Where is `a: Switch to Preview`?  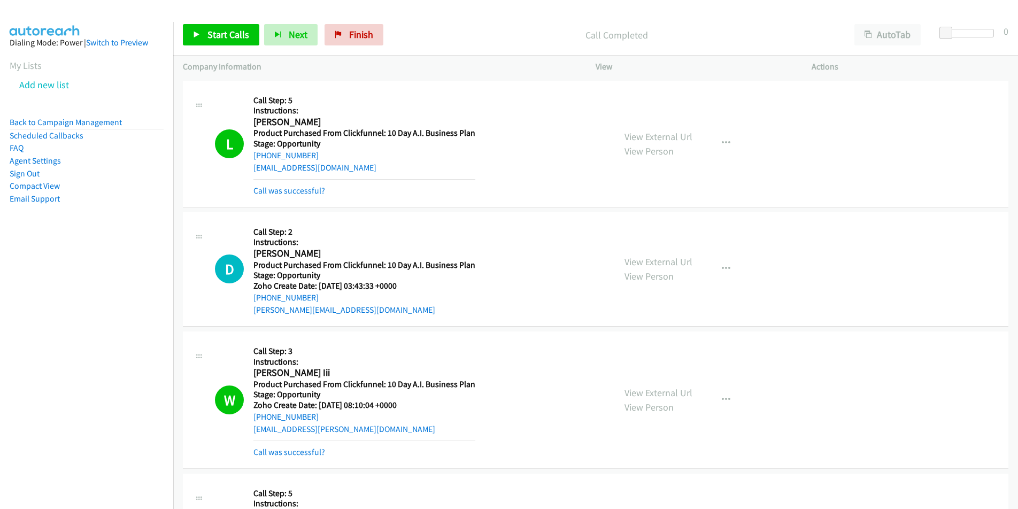
a: Switch to Preview is located at coordinates (117, 42).